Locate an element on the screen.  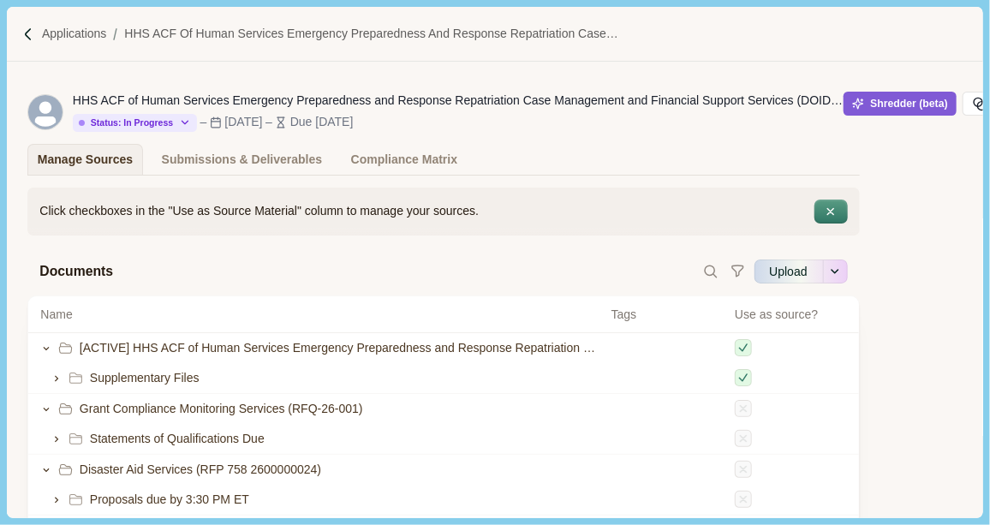
span: Proposals due by 3:30 PM ET is located at coordinates (170, 499).